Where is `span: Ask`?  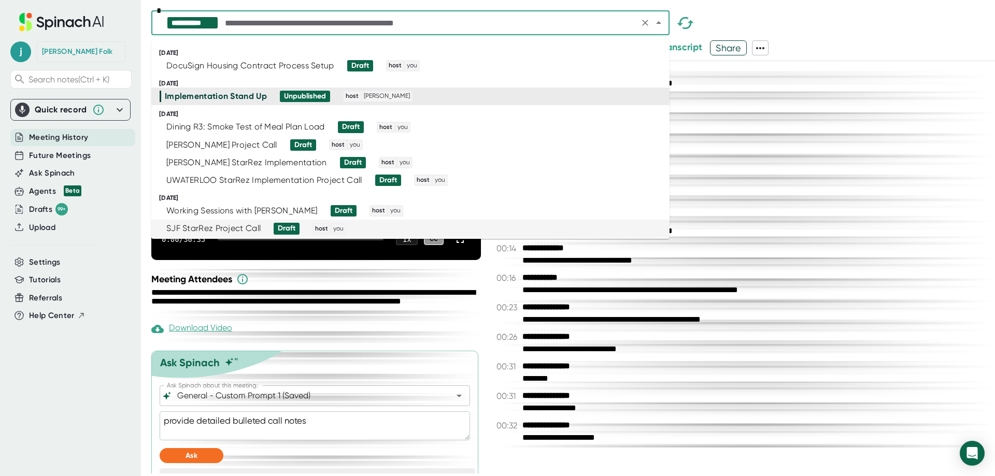
span: Ask is located at coordinates (191, 456).